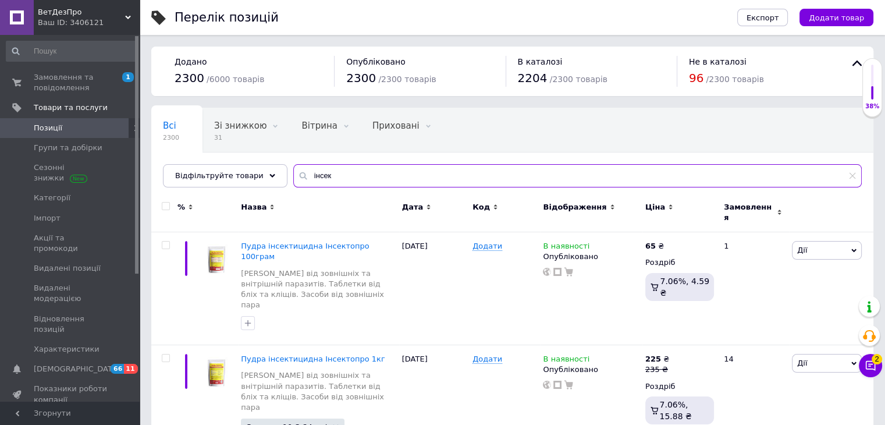 The width and height of the screenshot is (885, 425). Describe the element at coordinates (305, 251) in the screenshot. I see `span: Пудра інсектицидна Інсектопро 100грам` at that location.